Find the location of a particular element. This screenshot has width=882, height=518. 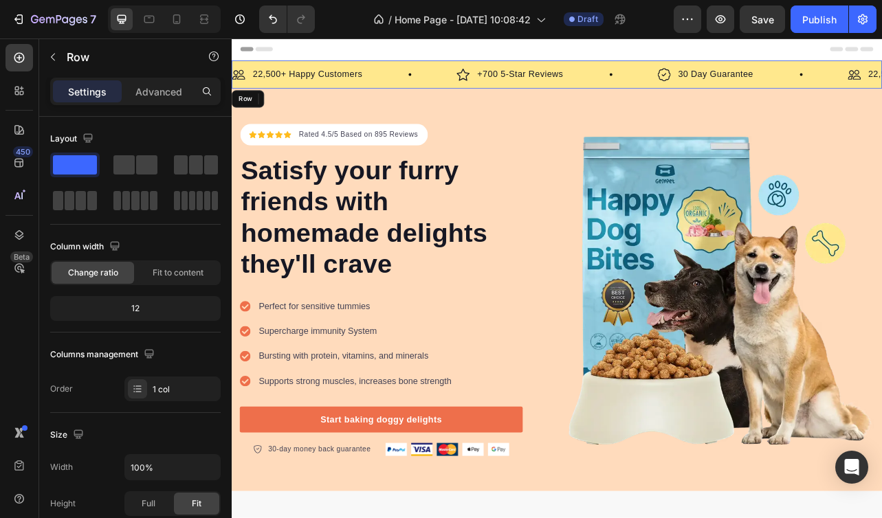

p: Rated 4.5/5 Based on 895 Reviews is located at coordinates (161, 122).